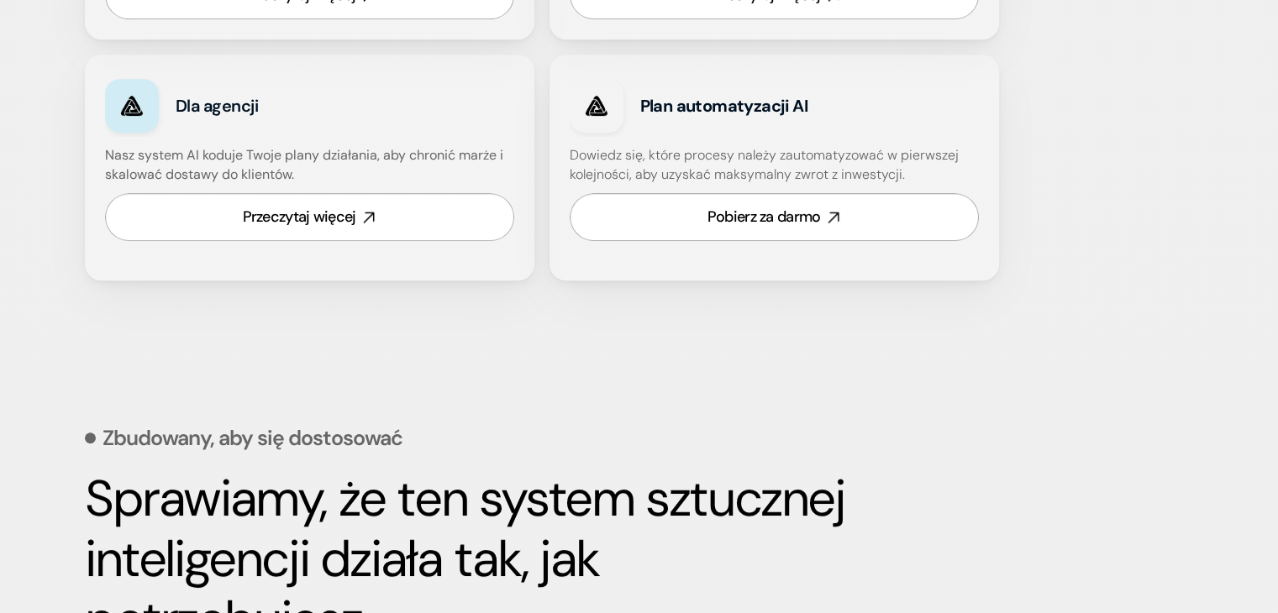 The height and width of the screenshot is (613, 1278). I want to click on font: Nasz system AI koduje Twoje plany działania, aby chronić marże i skalować dostawy do klientów., so click(306, 164).